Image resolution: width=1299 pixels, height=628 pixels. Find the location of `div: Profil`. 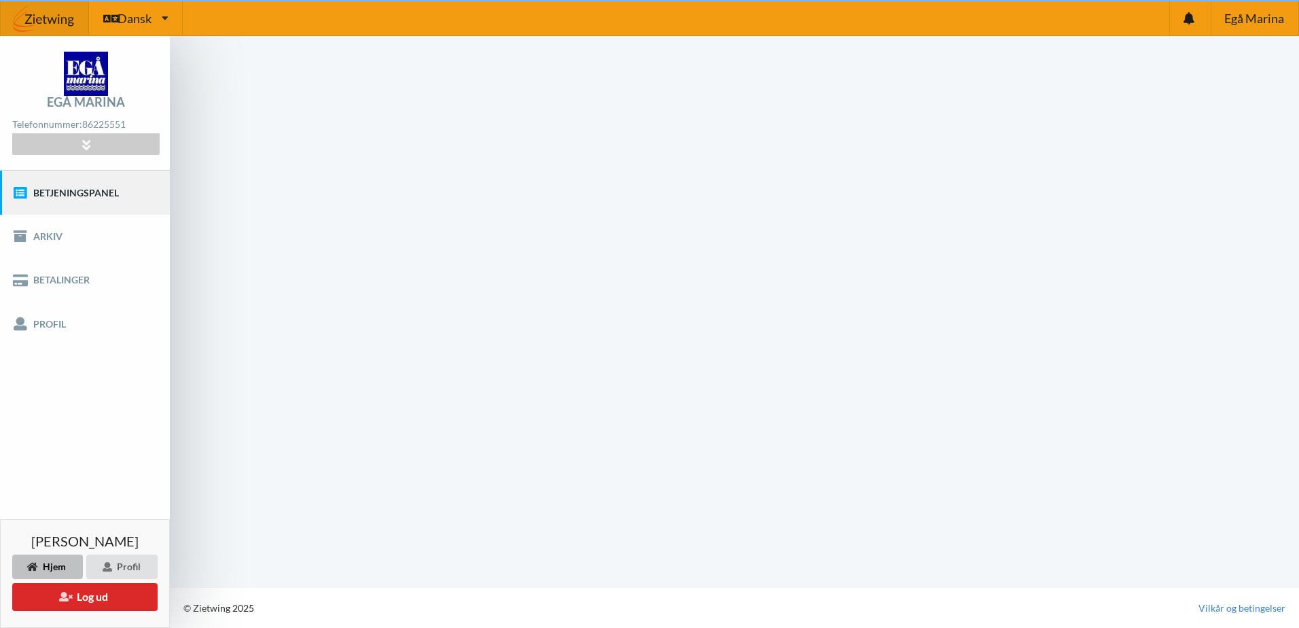

div: Profil is located at coordinates (122, 567).